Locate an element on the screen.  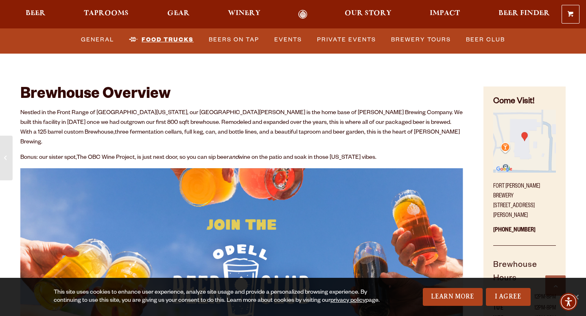
a: I Agree is located at coordinates (508, 297).